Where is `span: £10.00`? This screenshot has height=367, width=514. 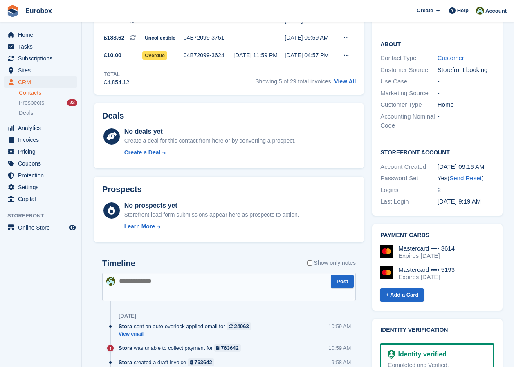
span: £10.00 is located at coordinates (112, 55).